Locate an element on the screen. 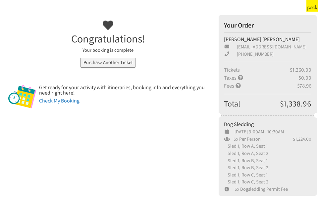  span: Sled 1, Row C, Seat 1 is located at coordinates (246, 175).